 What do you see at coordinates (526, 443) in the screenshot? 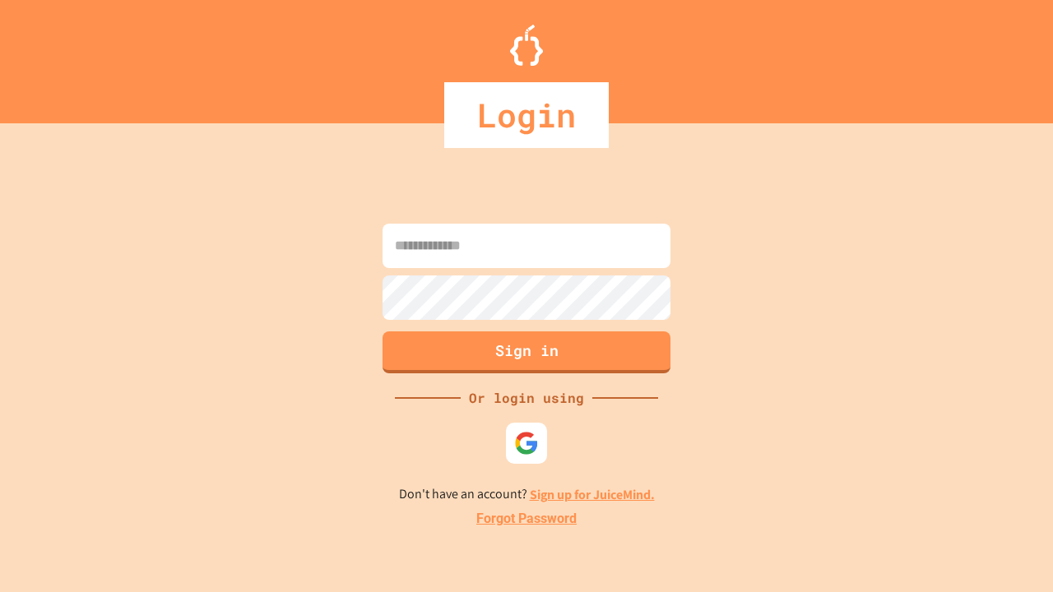
I see `img: google-icon.svg` at bounding box center [526, 443].